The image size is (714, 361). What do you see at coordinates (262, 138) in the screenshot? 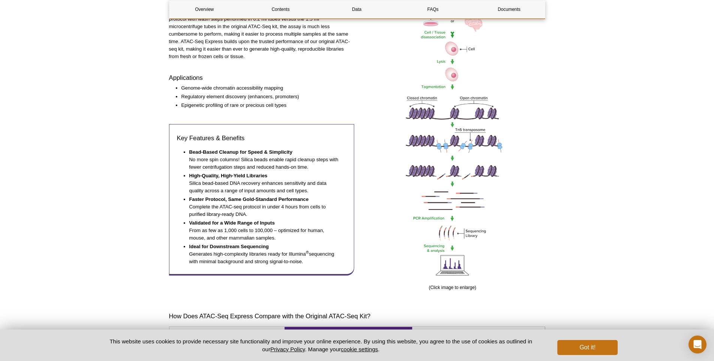
I see `h3: Key Features & Benefits` at bounding box center [262, 138].